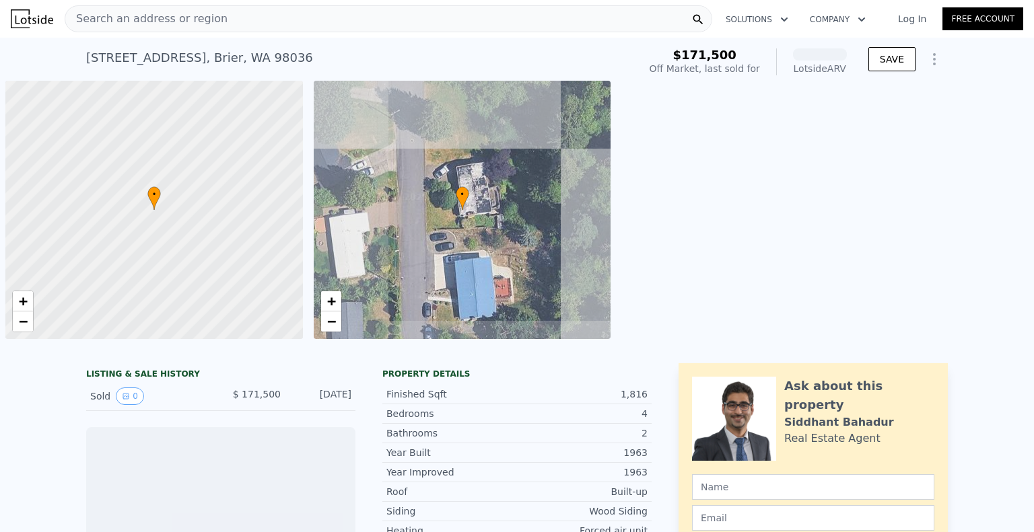 This screenshot has height=532, width=1034. Describe the element at coordinates (32, 19) in the screenshot. I see `img: Lotside` at that location.